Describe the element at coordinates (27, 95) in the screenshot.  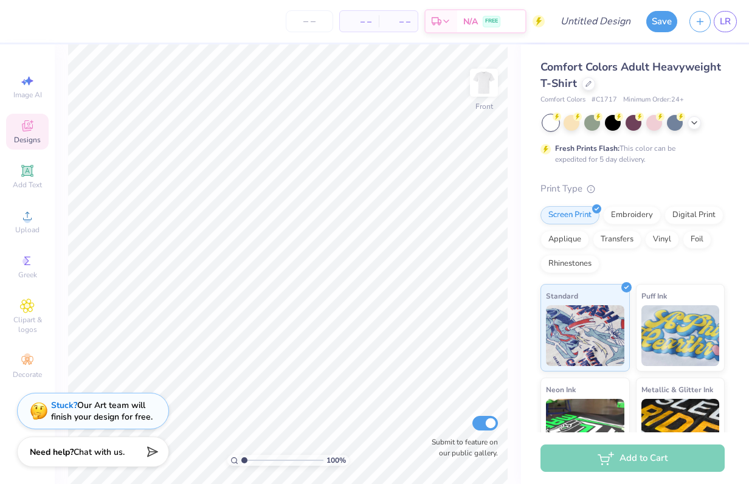
I see `span: Image AI` at that location.